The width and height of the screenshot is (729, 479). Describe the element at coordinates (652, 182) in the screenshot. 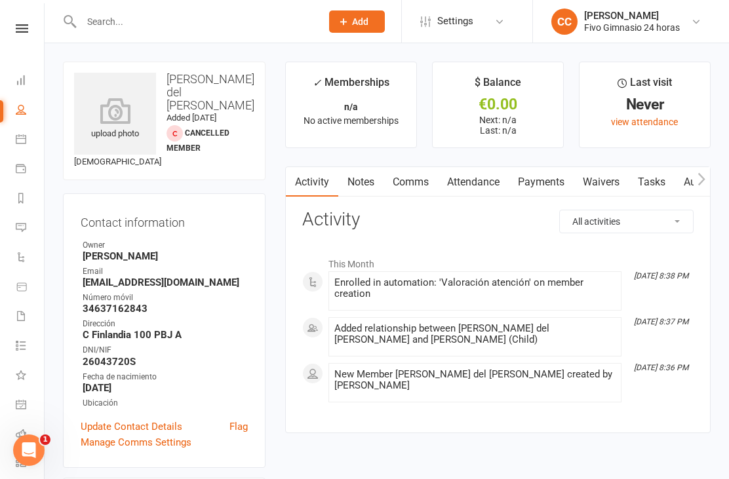

I see `a: Tasks` at that location.